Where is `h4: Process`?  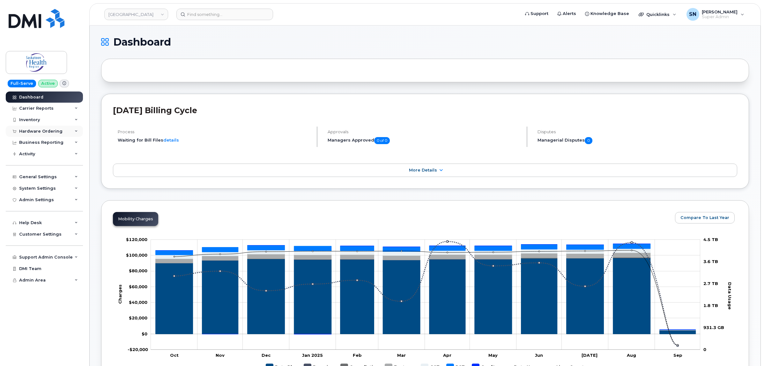 h4: Process is located at coordinates (214, 132).